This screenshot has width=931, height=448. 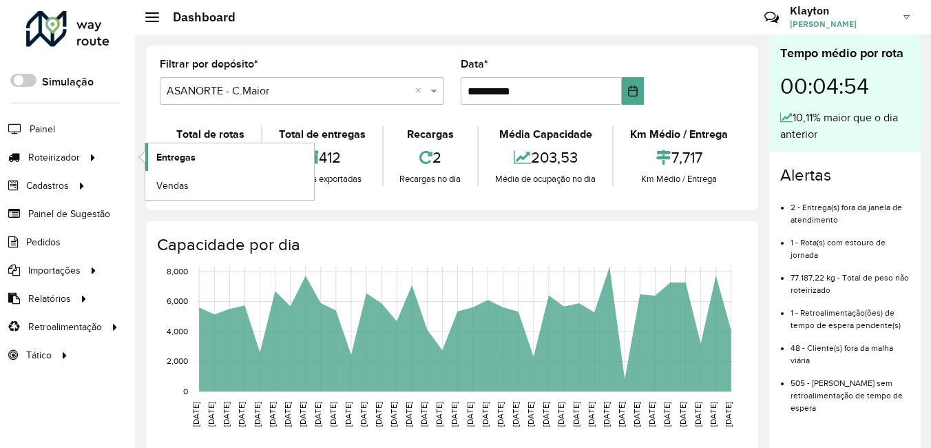 I want to click on li: 1 - Retroalimentação(ões) de tempo de espera pendente(s), so click(x=850, y=313).